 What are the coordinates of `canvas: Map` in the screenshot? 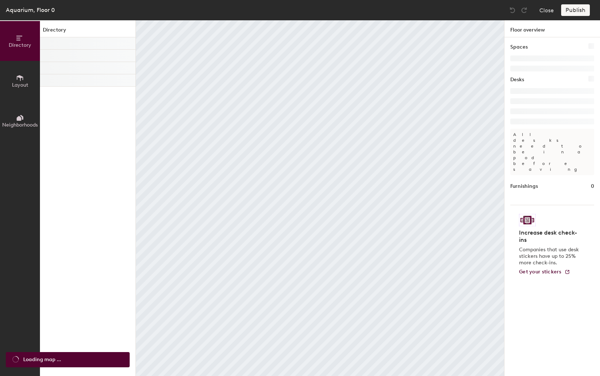 It's located at (320, 198).